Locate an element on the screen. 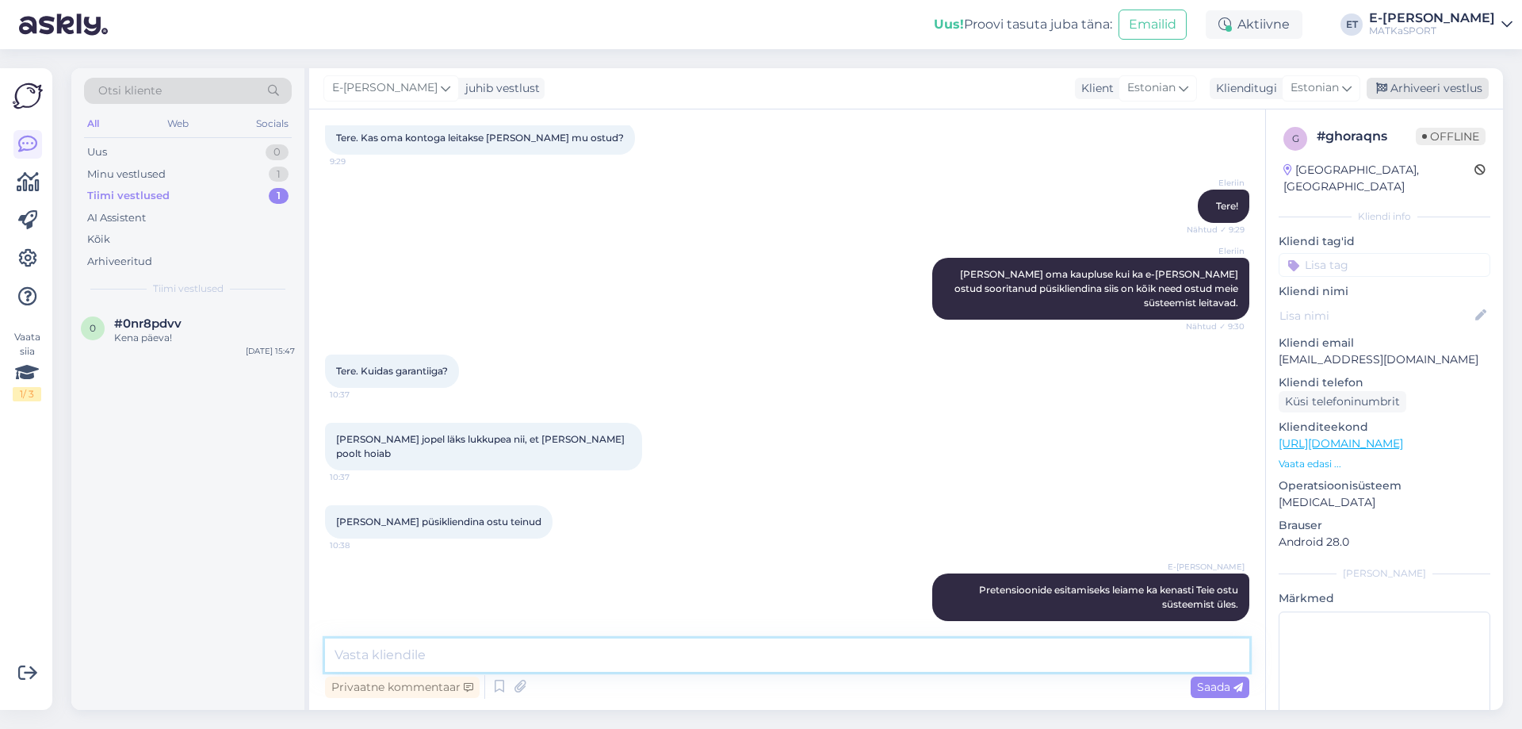  span: Tere! is located at coordinates (1227, 205).